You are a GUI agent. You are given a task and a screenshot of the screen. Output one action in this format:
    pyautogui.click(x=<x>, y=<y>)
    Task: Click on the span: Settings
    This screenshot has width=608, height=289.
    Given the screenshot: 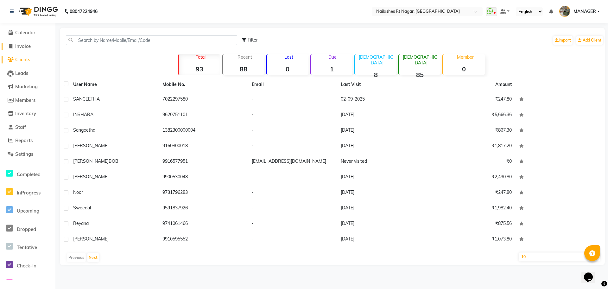 What is the action you would take?
    pyautogui.click(x=24, y=154)
    